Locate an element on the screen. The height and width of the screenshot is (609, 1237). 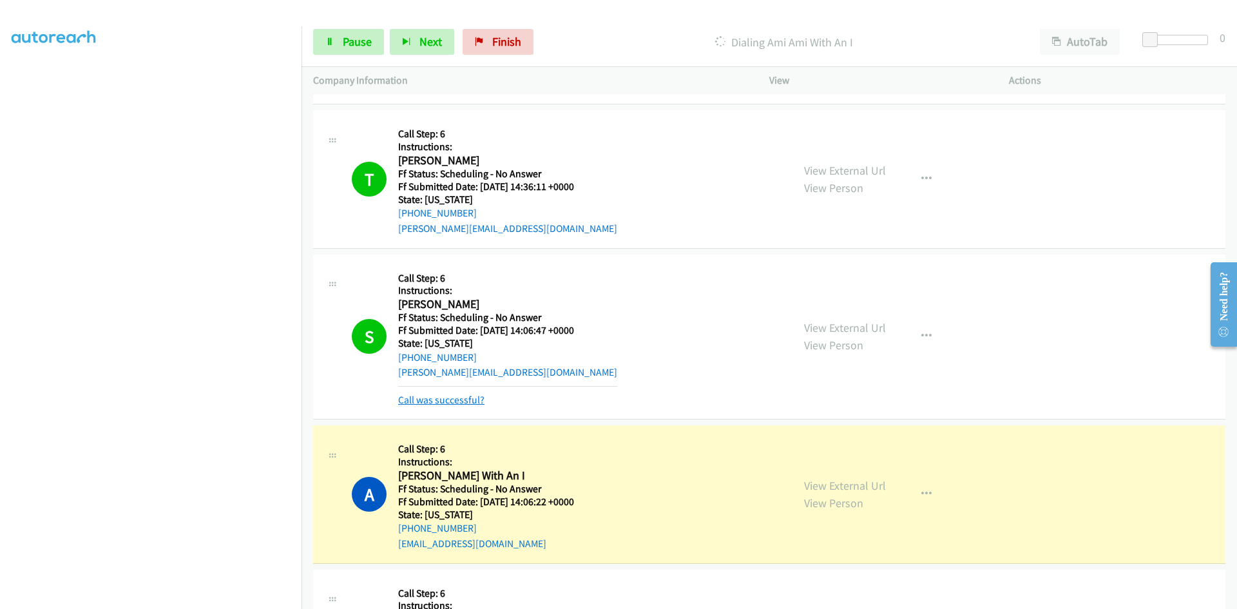
a: Call was successful? is located at coordinates (442, 400).